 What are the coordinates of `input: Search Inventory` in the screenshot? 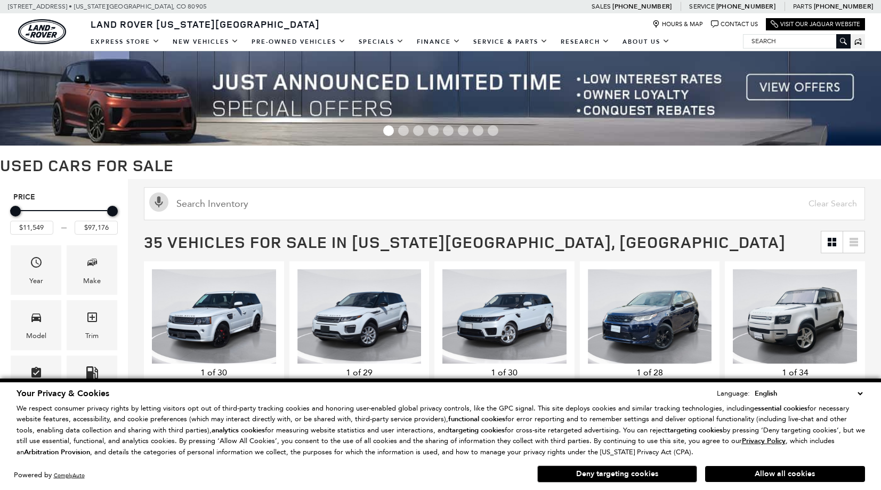 It's located at (504, 203).